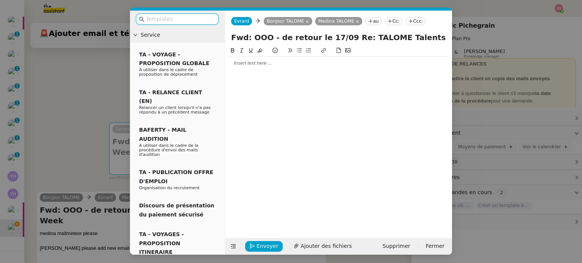 The width and height of the screenshot is (582, 263). I want to click on input: Templates, so click(180, 19).